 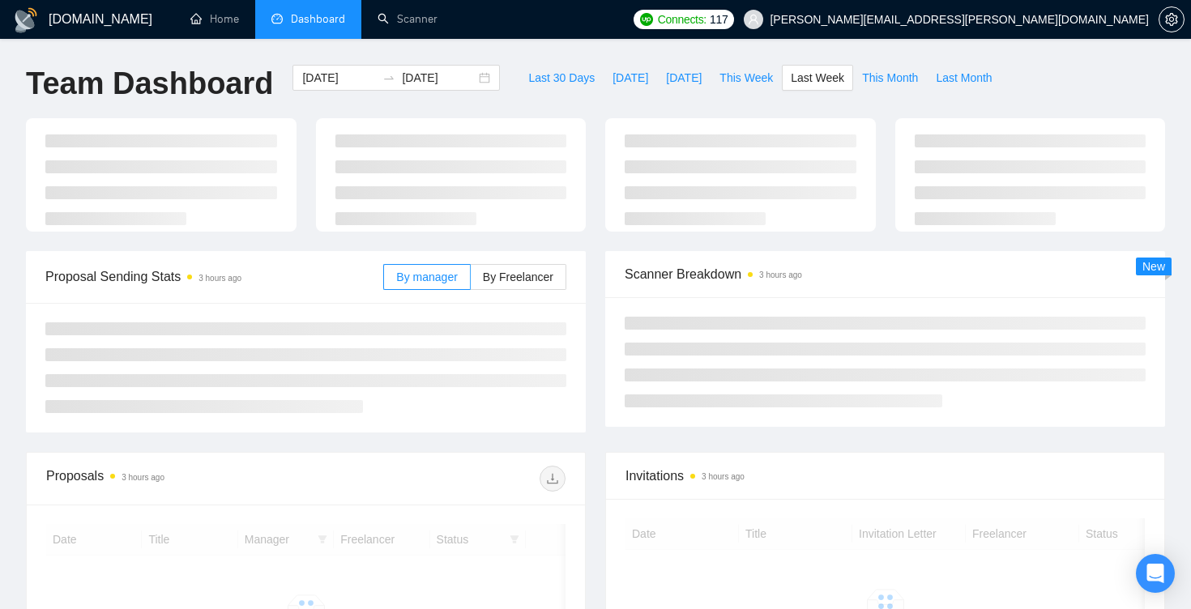 What do you see at coordinates (1172, 19) in the screenshot?
I see `button: setting` at bounding box center [1172, 19].